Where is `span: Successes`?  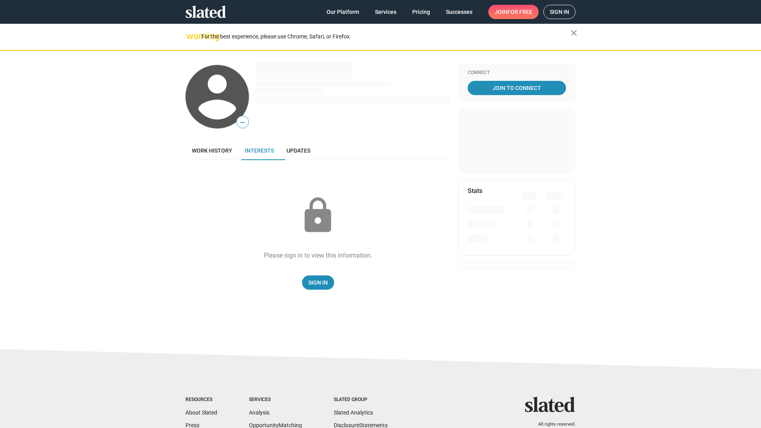 span: Successes is located at coordinates (459, 12).